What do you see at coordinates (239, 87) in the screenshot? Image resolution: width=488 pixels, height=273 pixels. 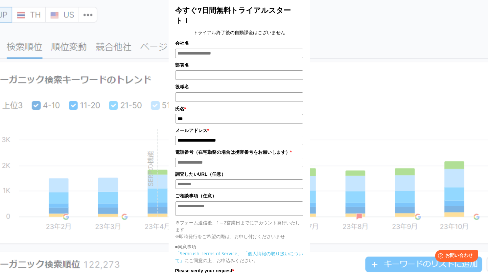 I see `label: 役職名` at bounding box center [239, 87].